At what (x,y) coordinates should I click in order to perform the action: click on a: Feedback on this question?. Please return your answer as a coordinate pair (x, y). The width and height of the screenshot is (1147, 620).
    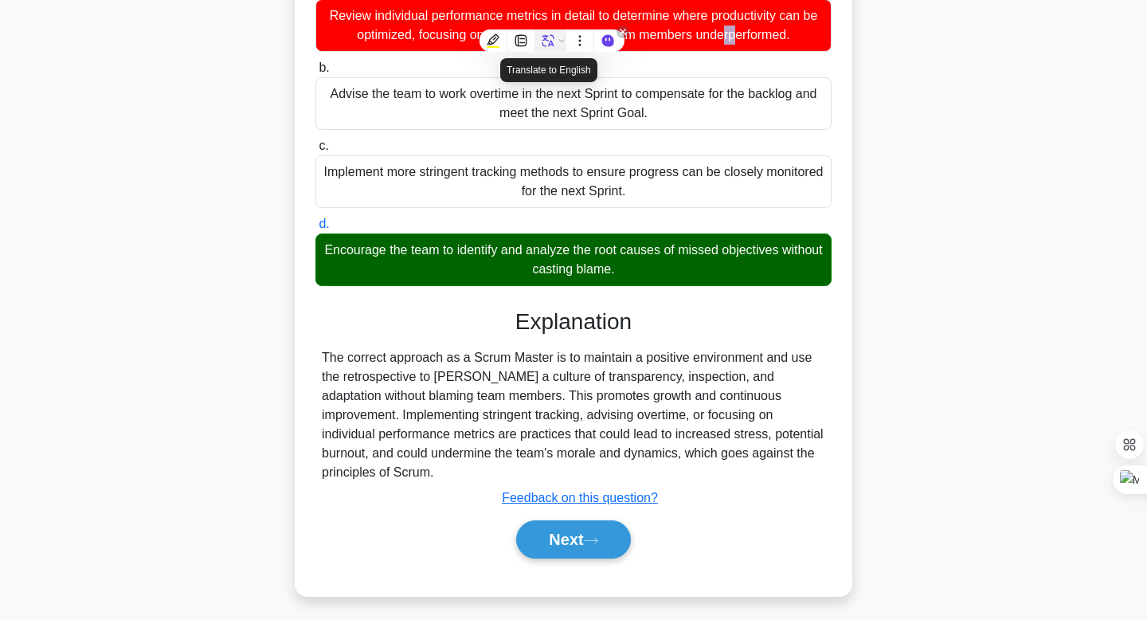
    Looking at the image, I should click on (580, 497).